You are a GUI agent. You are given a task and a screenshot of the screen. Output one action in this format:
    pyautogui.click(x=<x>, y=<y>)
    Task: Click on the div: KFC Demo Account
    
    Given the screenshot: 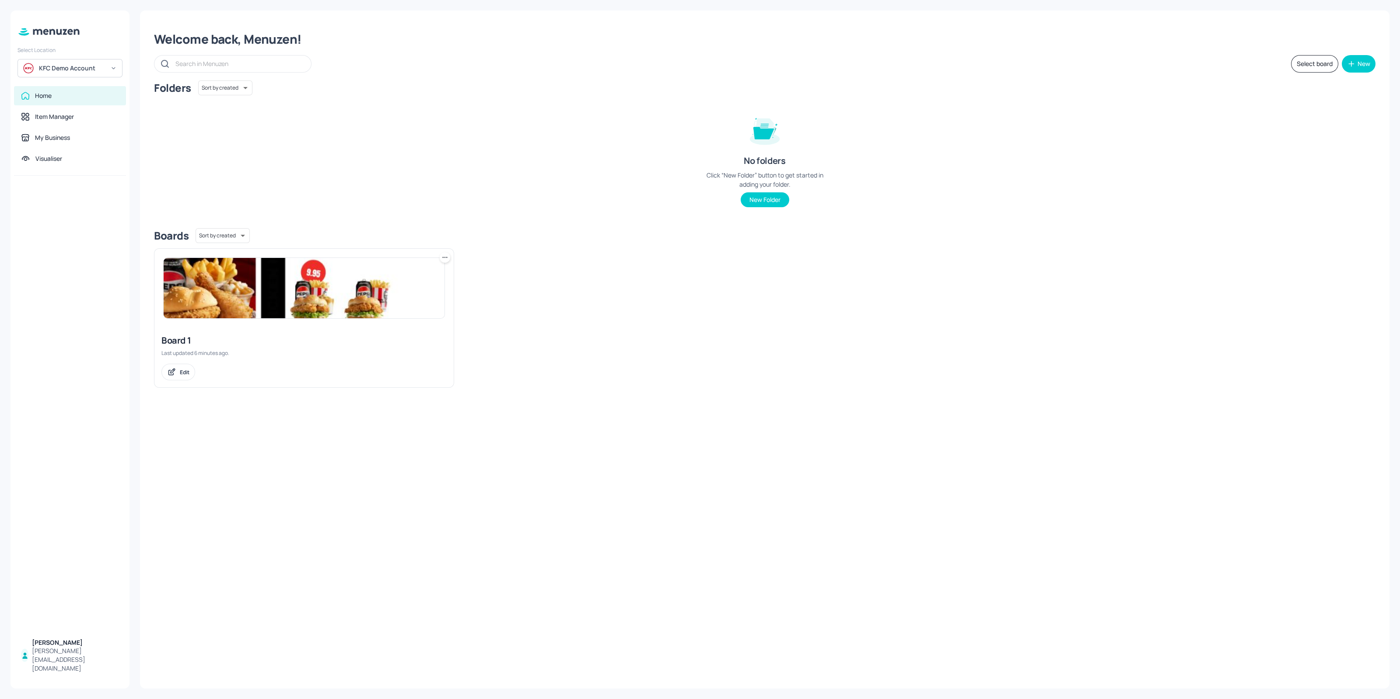 What is the action you would take?
    pyautogui.click(x=72, y=68)
    